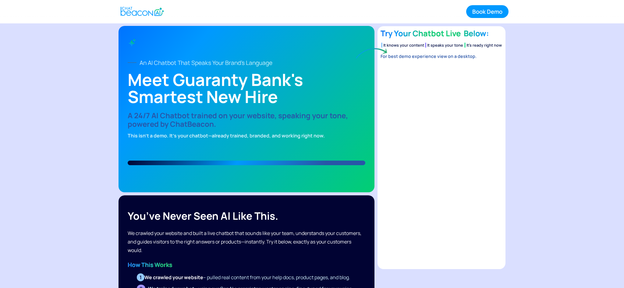 This screenshot has height=288, width=624. Describe the element at coordinates (249, 277) in the screenshot. I see `li: – pulled real content from your help docs, product pages, and blog.` at that location.